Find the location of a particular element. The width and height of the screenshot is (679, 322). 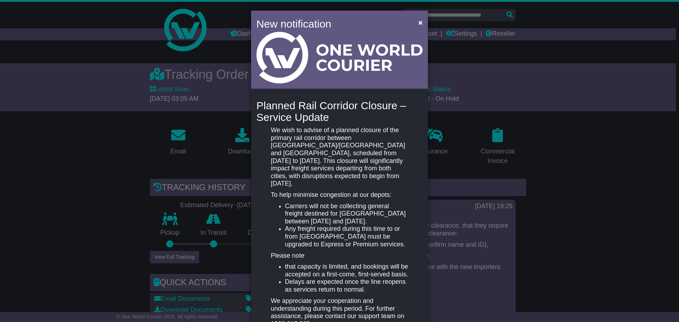

img: Light is located at coordinates (340, 58).